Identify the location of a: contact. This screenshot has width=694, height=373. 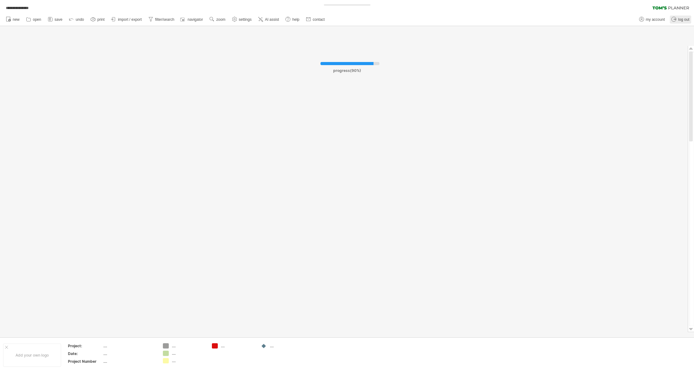
(316, 20).